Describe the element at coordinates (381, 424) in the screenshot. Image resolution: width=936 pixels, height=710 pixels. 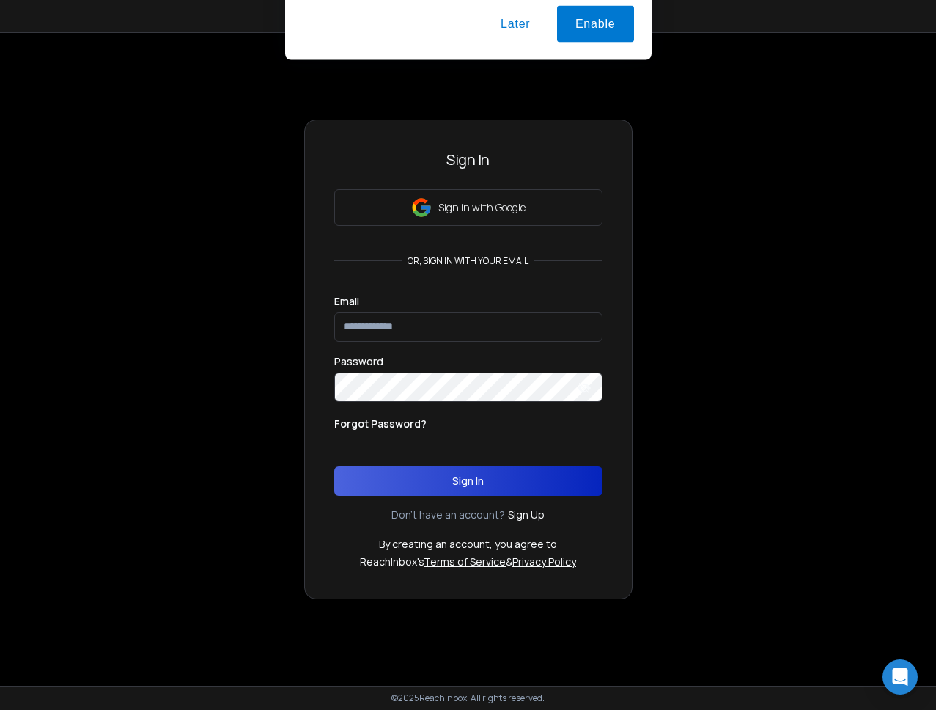
I see `p: Forgot Password?` at that location.